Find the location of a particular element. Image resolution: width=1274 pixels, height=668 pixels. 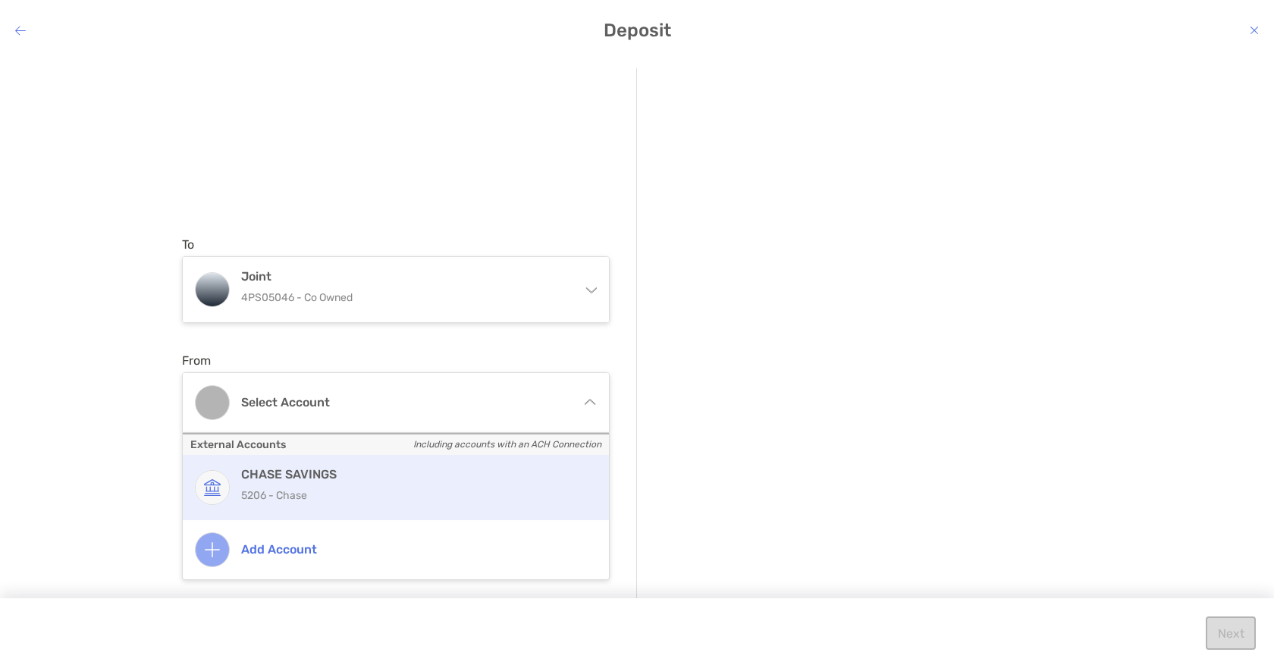

h4: CHASE SAVINGS is located at coordinates (412, 474).